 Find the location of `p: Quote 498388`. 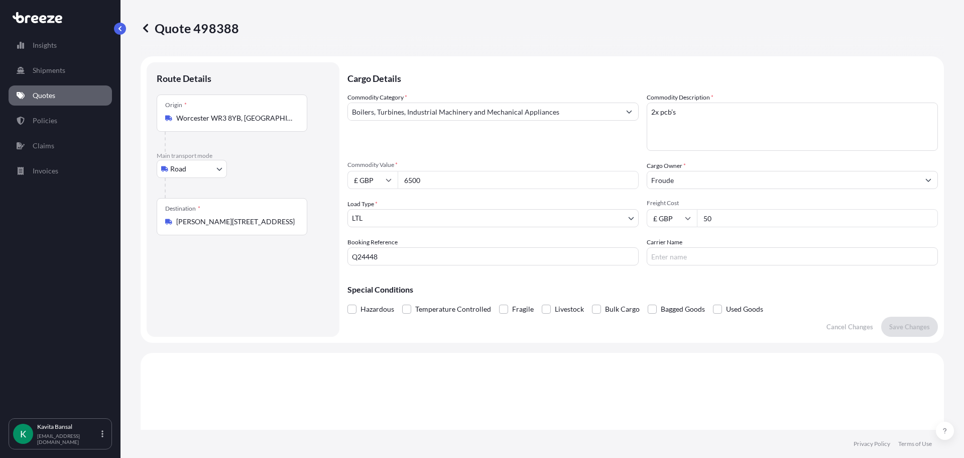

p: Quote 498388 is located at coordinates (190, 28).